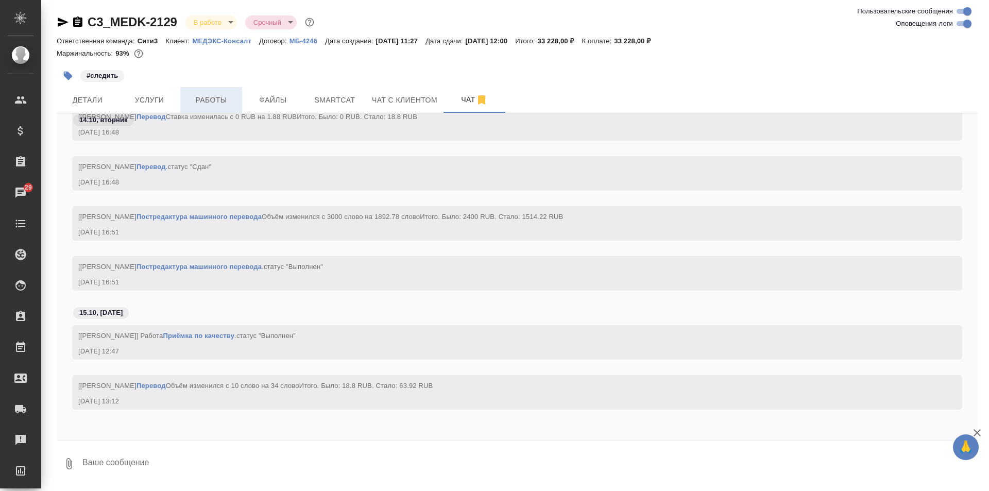 This screenshot has height=491, width=989. Describe the element at coordinates (97, 41) in the screenshot. I see `p: Ответственная команда:` at that location.